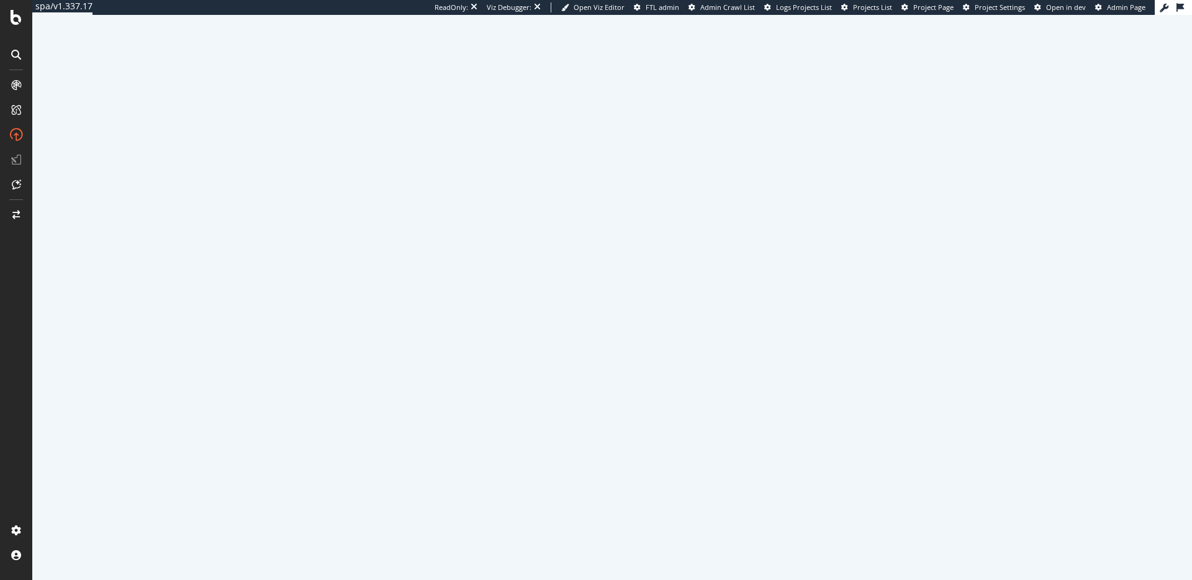  Describe the element at coordinates (872, 7) in the screenshot. I see `span: Projects List` at that location.